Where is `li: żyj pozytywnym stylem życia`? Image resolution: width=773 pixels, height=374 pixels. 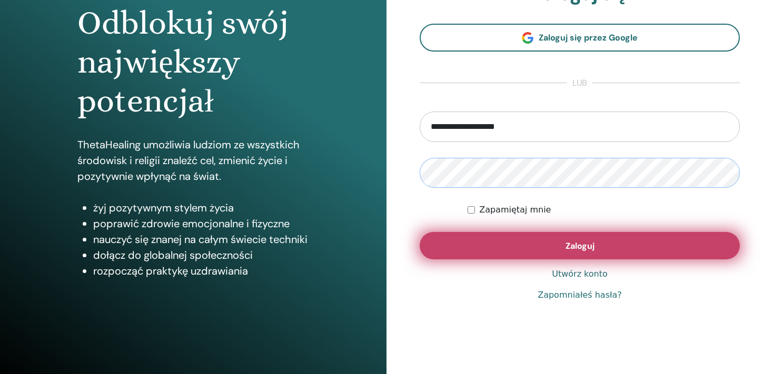
li: żyj pozytywnym stylem życia is located at coordinates (201, 208).